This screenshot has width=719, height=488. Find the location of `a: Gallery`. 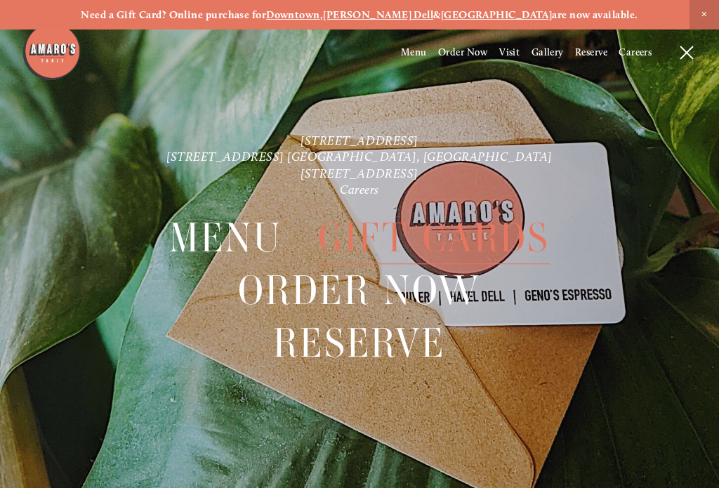

a: Gallery is located at coordinates (547, 52).